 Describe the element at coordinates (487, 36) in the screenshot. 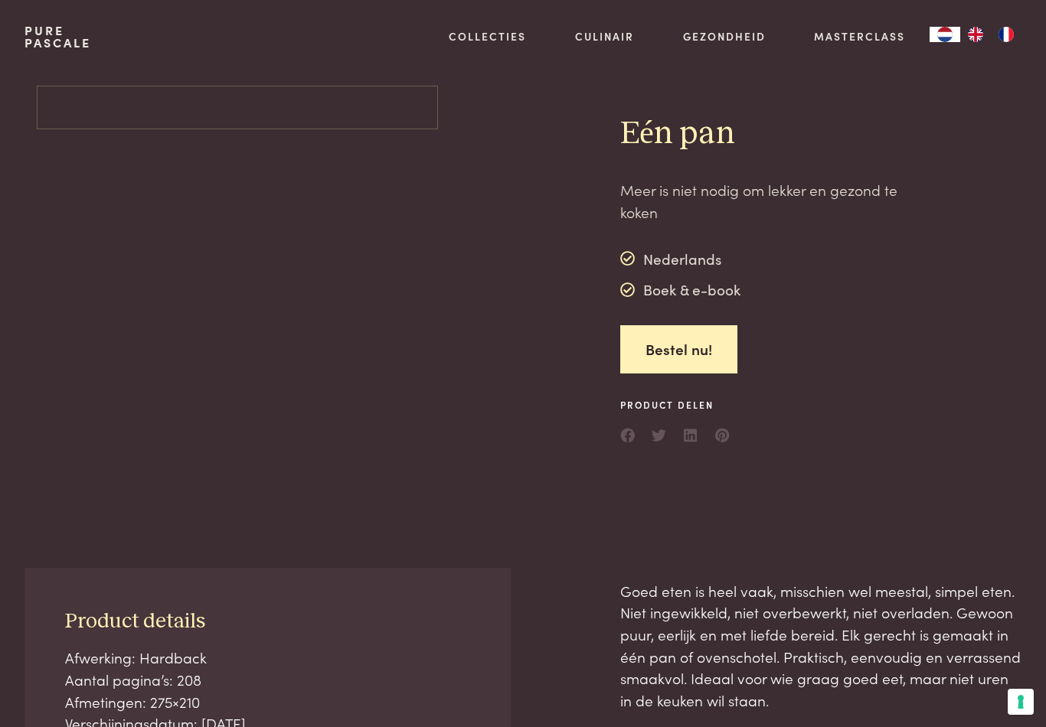

I see `a: Collecties` at that location.